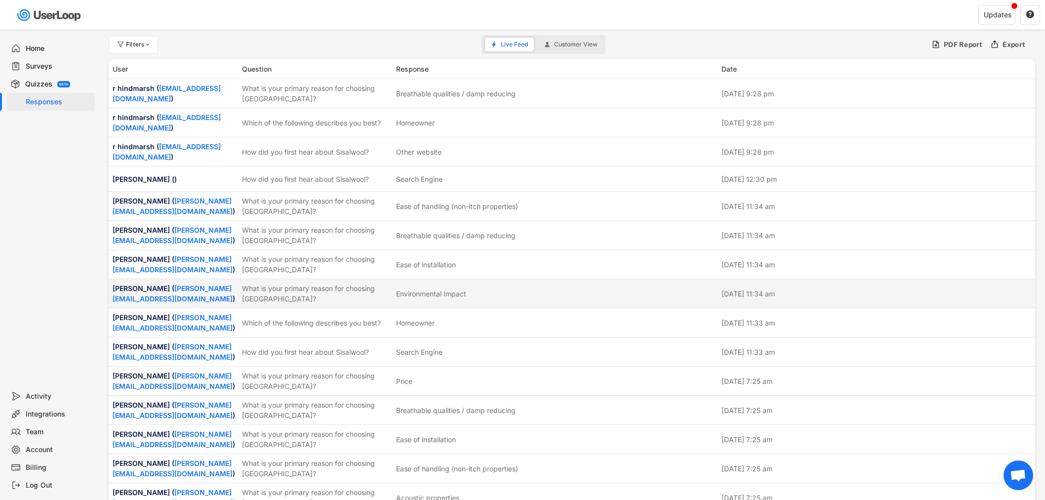 Image resolution: width=1045 pixels, height=500 pixels. I want to click on div: Response, so click(556, 69).